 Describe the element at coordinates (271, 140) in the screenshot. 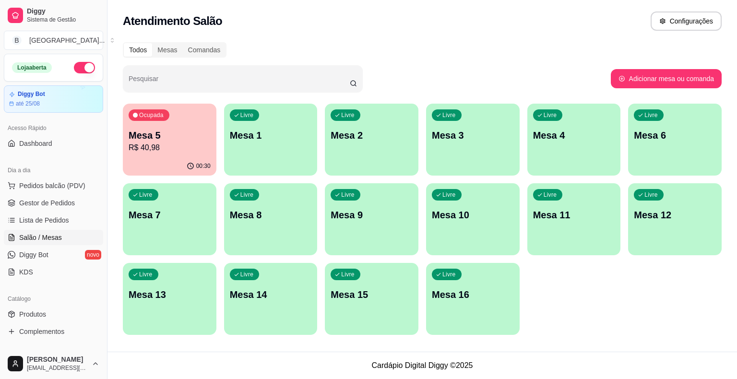

I see `button: LivreMesa 1` at that location.